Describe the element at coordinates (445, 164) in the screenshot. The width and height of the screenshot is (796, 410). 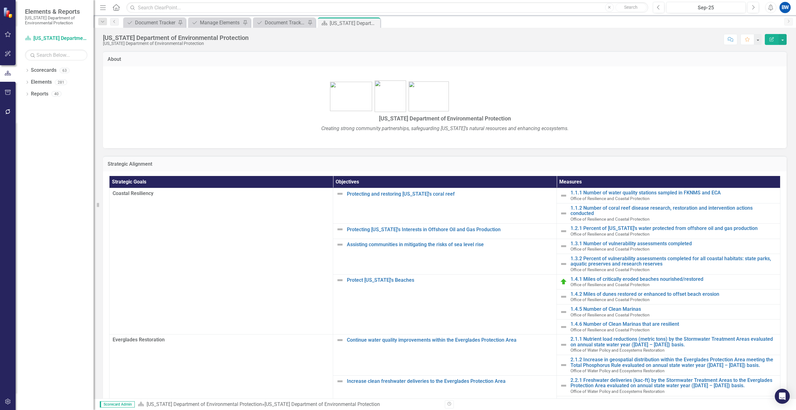
I see `h3: Strategic Alignment` at that location.